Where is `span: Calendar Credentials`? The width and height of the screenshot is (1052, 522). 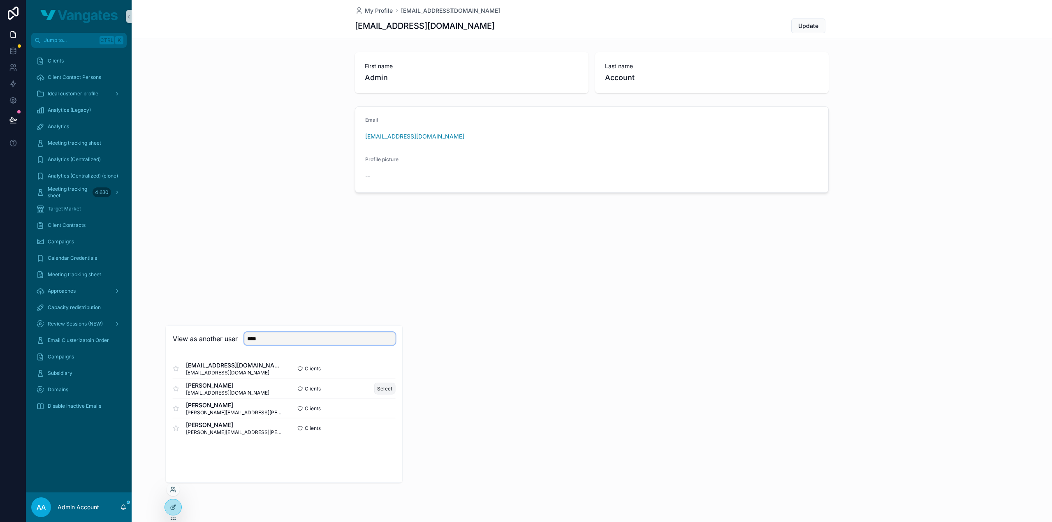
span: Calendar Credentials is located at coordinates (72, 258).